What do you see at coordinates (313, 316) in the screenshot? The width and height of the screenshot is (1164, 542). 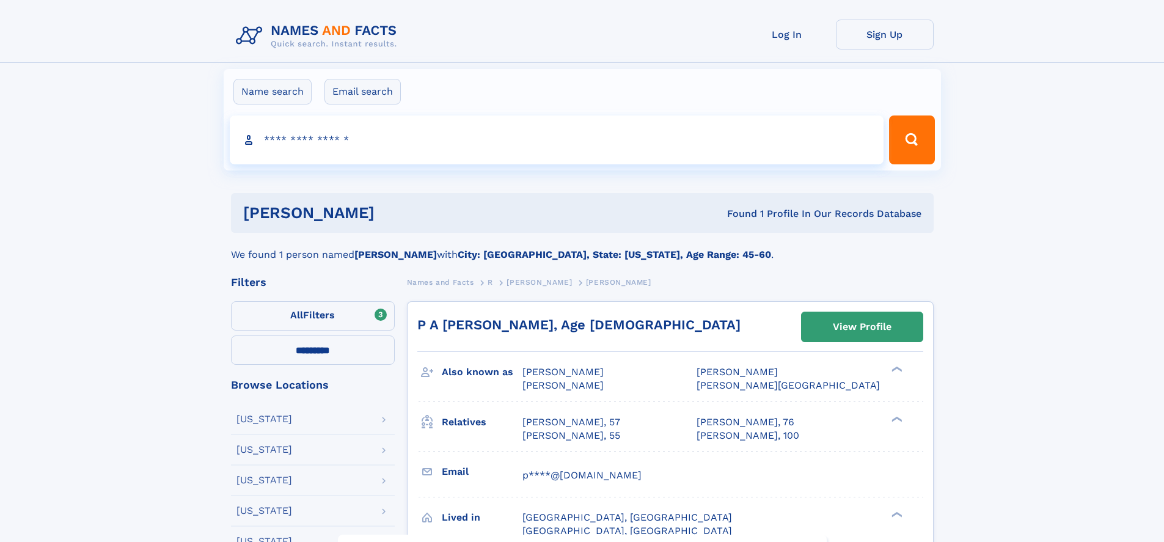 I see `label: Filters` at bounding box center [313, 316].